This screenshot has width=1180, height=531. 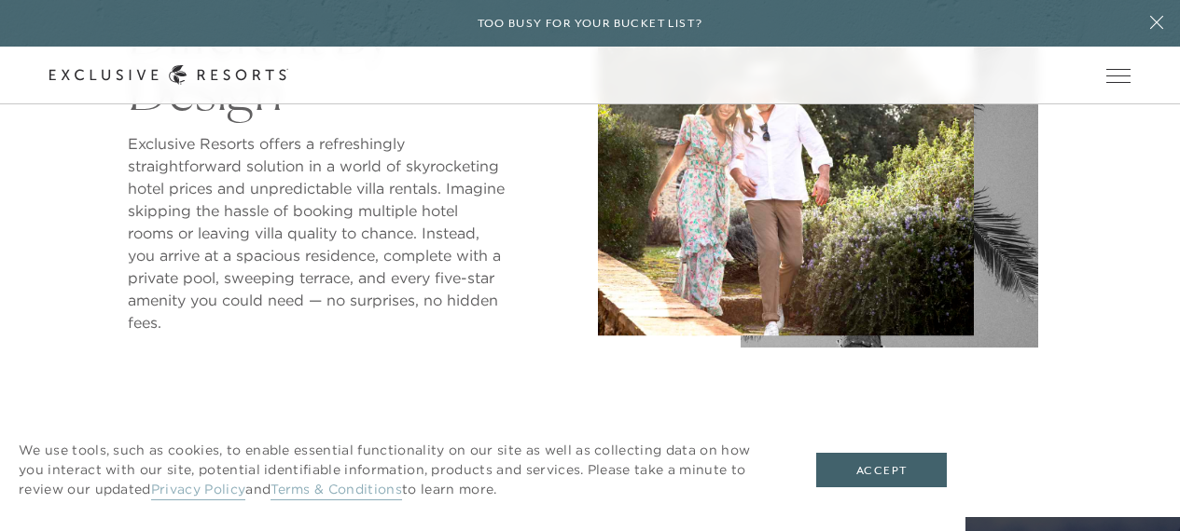 What do you see at coordinates (881, 471) in the screenshot?
I see `button: Accept` at bounding box center [881, 471].